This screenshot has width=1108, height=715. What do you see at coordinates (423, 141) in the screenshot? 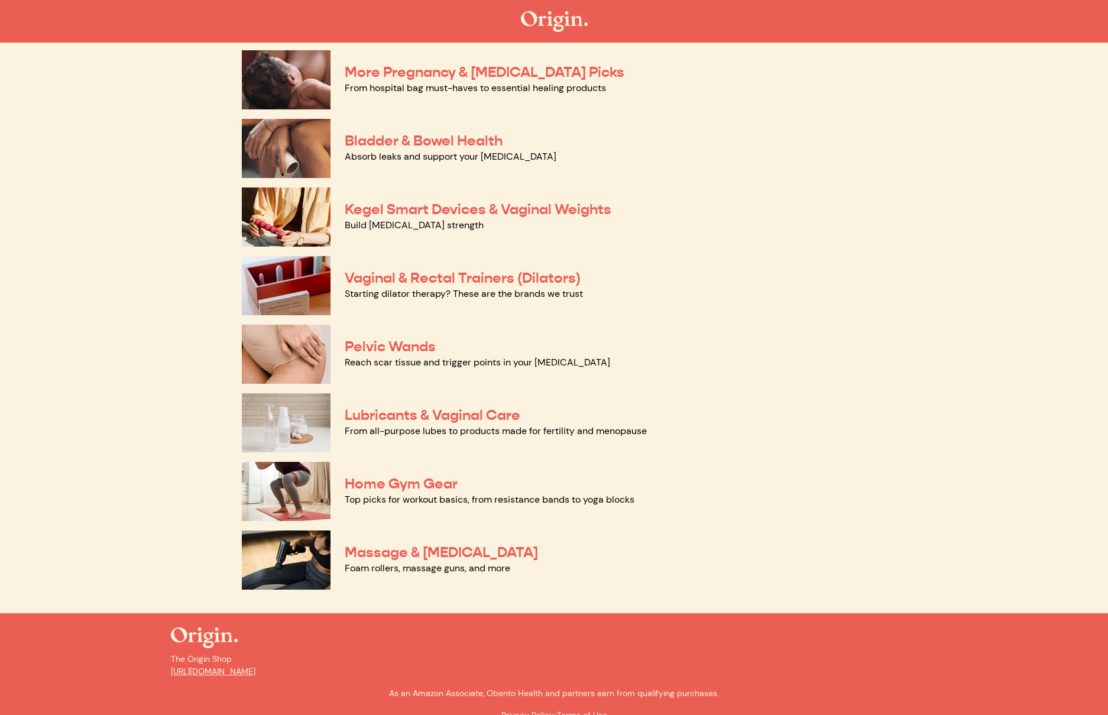
I see `a: Bladder & Bowel Health` at bounding box center [423, 141].